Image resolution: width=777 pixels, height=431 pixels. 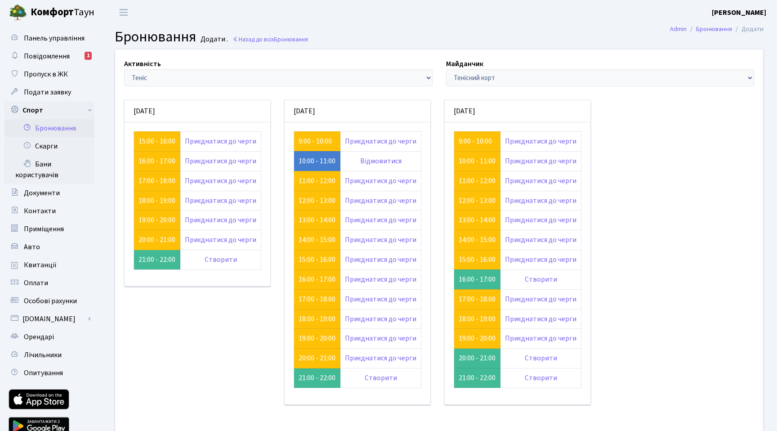 What do you see at coordinates (44, 229) in the screenshot?
I see `span: Приміщення` at bounding box center [44, 229].